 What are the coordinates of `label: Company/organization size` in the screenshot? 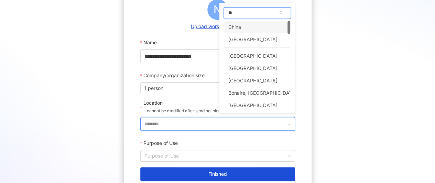 It's located at (175, 76).